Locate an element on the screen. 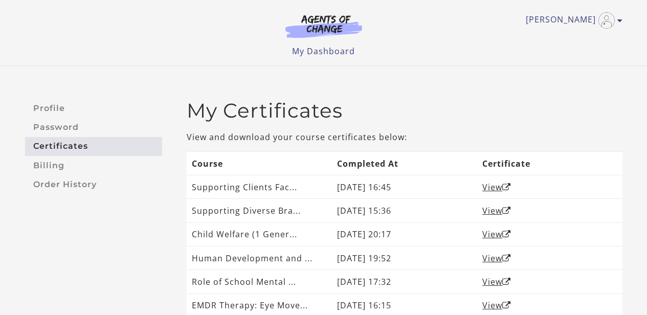 Image resolution: width=647 pixels, height=315 pixels. td: Supporting Diverse Bra... is located at coordinates (259, 211).